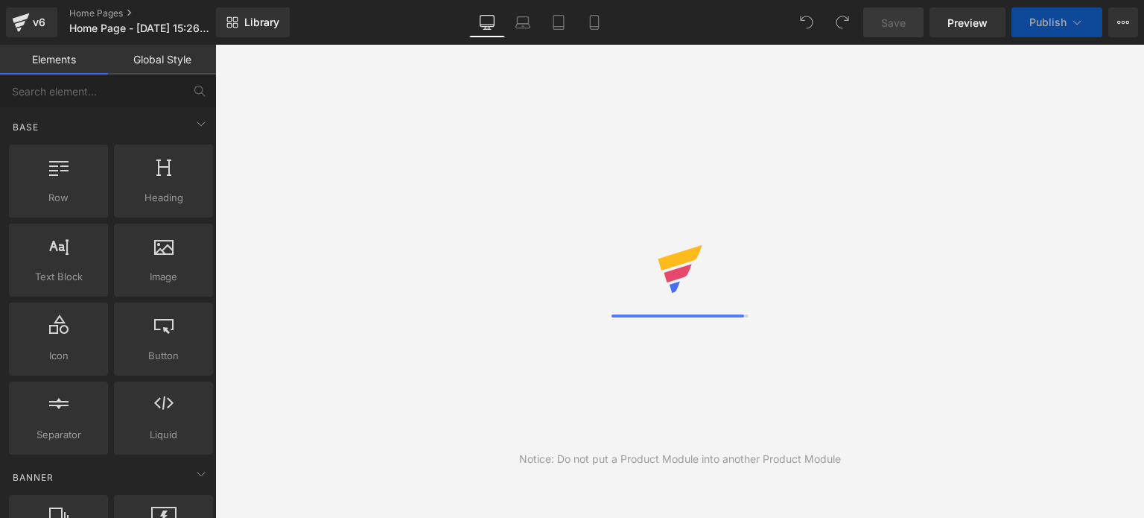 This screenshot has width=1144, height=518. Describe the element at coordinates (1057, 22) in the screenshot. I see `button: Publish` at that location.